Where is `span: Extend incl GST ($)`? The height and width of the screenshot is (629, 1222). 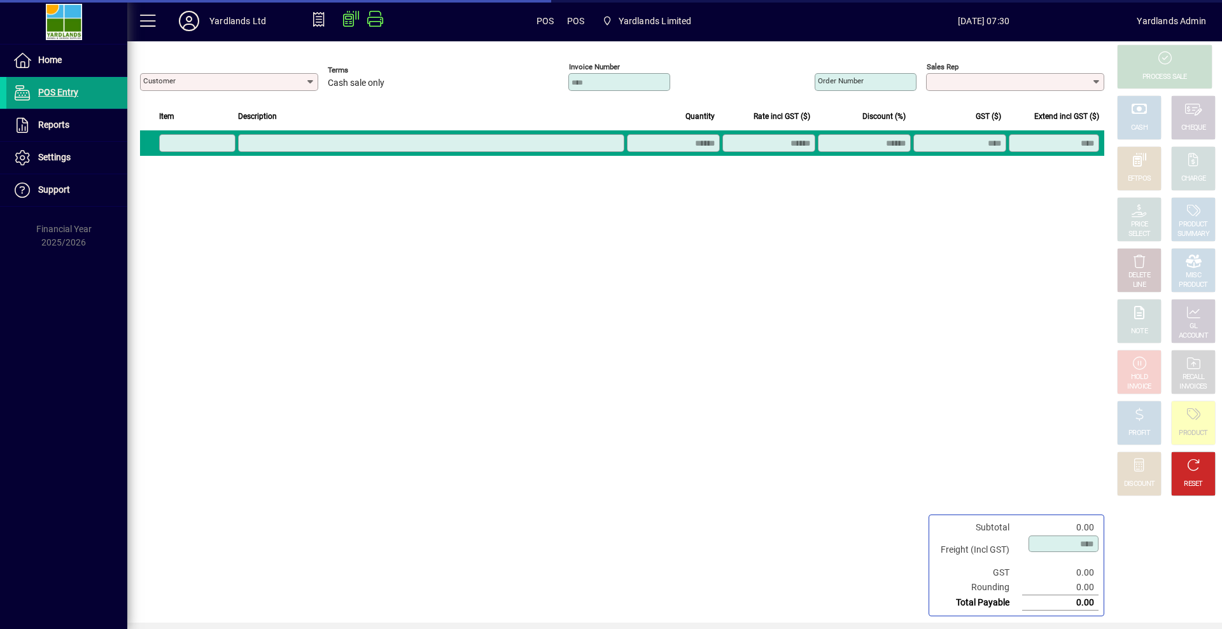 span: Extend incl GST ($) is located at coordinates (1066, 116).